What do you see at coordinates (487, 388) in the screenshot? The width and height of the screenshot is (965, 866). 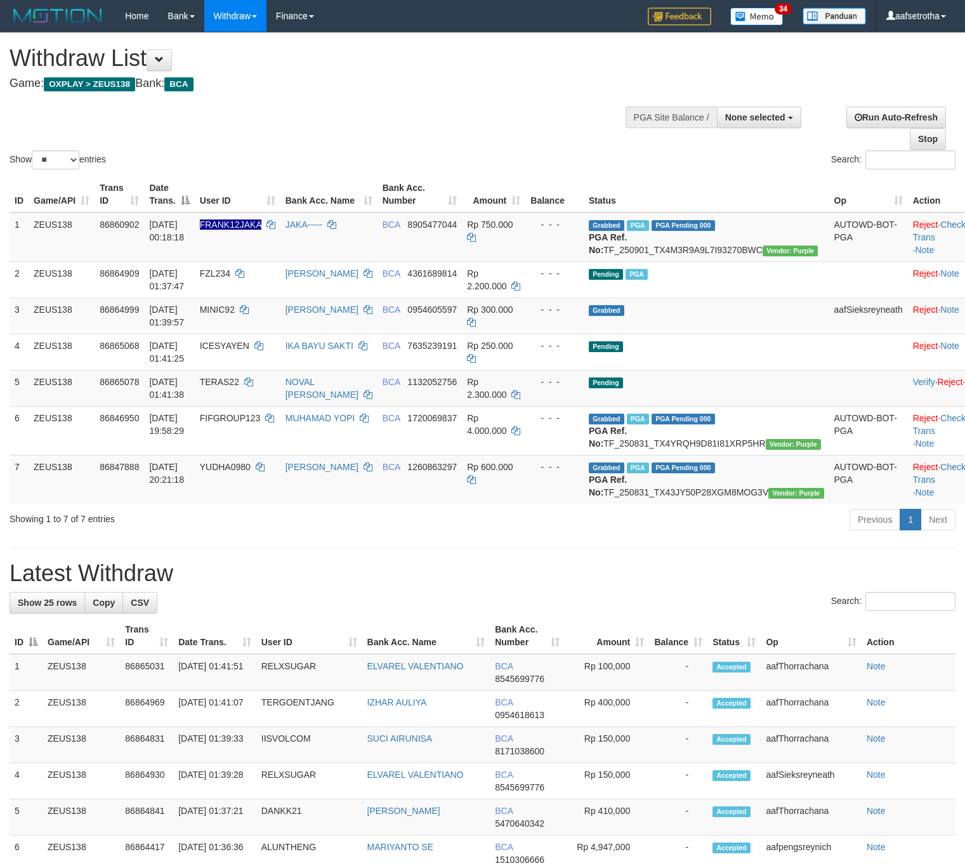 I see `span: Rp 2.300.000` at bounding box center [487, 388].